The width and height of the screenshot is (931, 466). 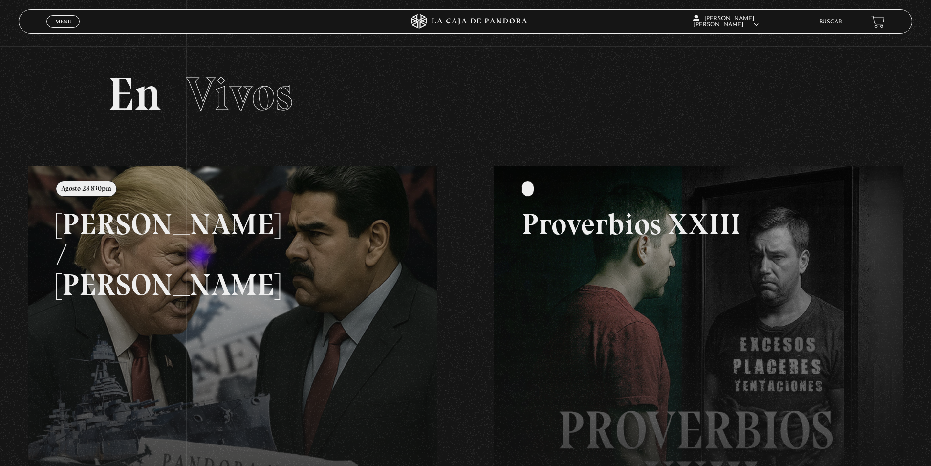 I want to click on a: Buscar, so click(x=831, y=22).